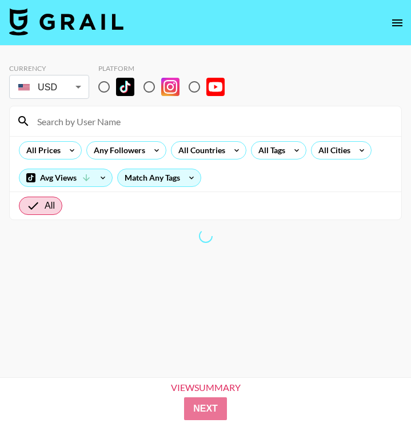 The height and width of the screenshot is (423, 411). What do you see at coordinates (397, 23) in the screenshot?
I see `button: open drawer` at bounding box center [397, 23].